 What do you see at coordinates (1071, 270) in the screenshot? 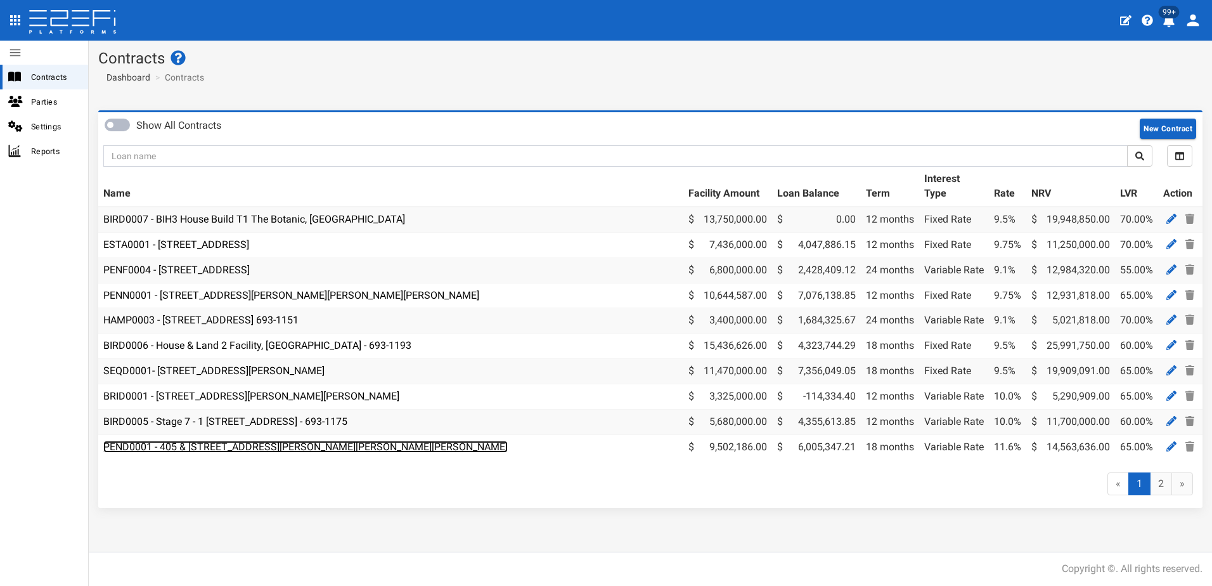
I see `td: 12,984,320.00` at bounding box center [1071, 270].